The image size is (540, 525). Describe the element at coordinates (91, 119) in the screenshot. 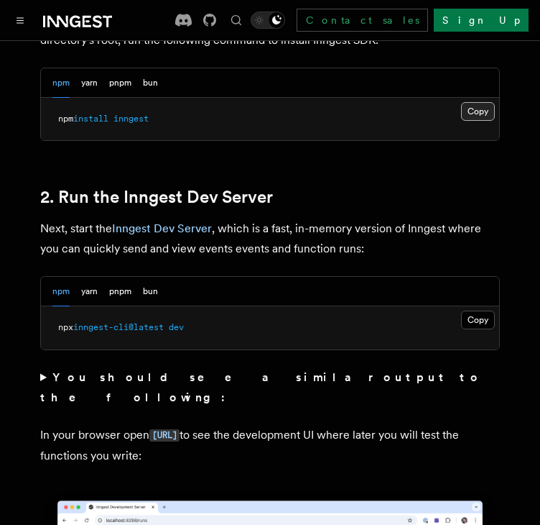

I see `span: install` at that location.